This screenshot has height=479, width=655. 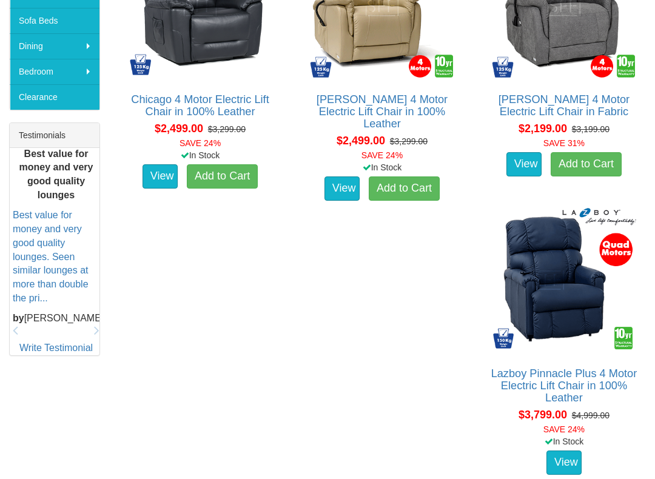 I want to click on font: SAVE 31%, so click(x=564, y=143).